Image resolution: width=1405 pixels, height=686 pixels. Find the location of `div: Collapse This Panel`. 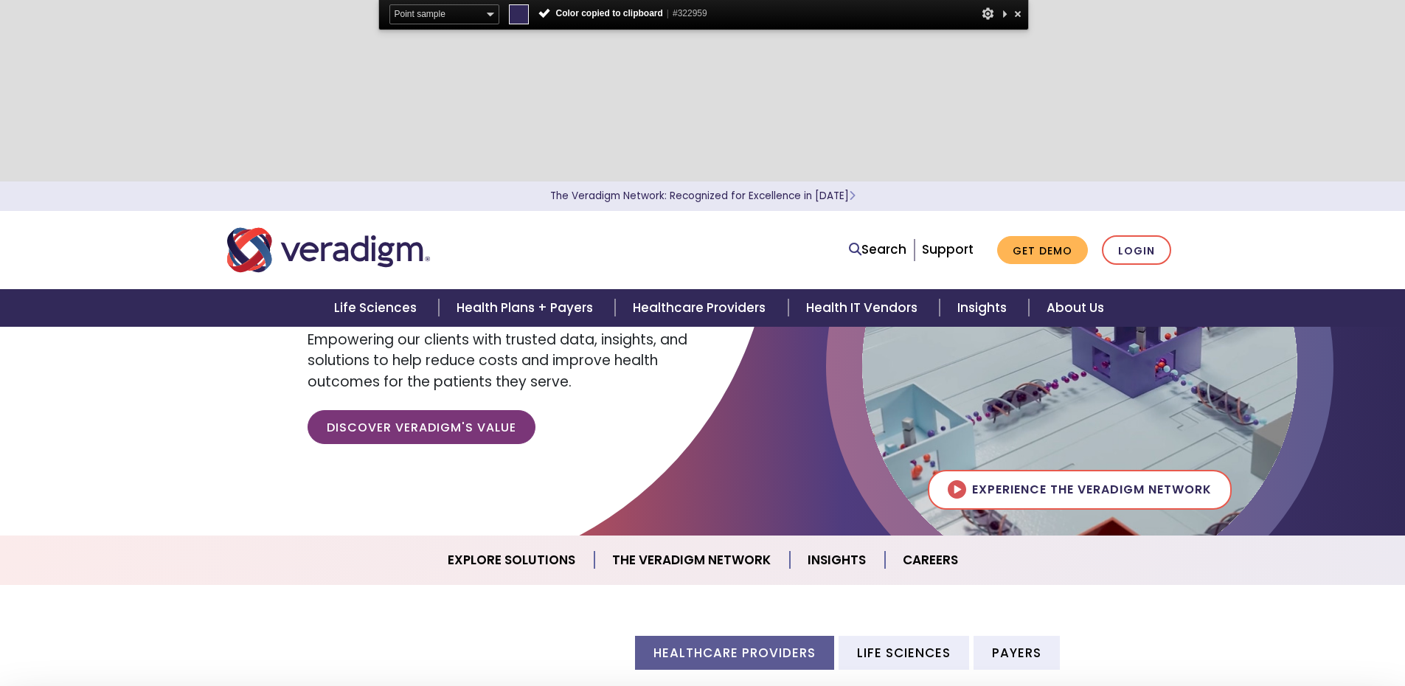

div: Collapse This Panel is located at coordinates (1005, 13).